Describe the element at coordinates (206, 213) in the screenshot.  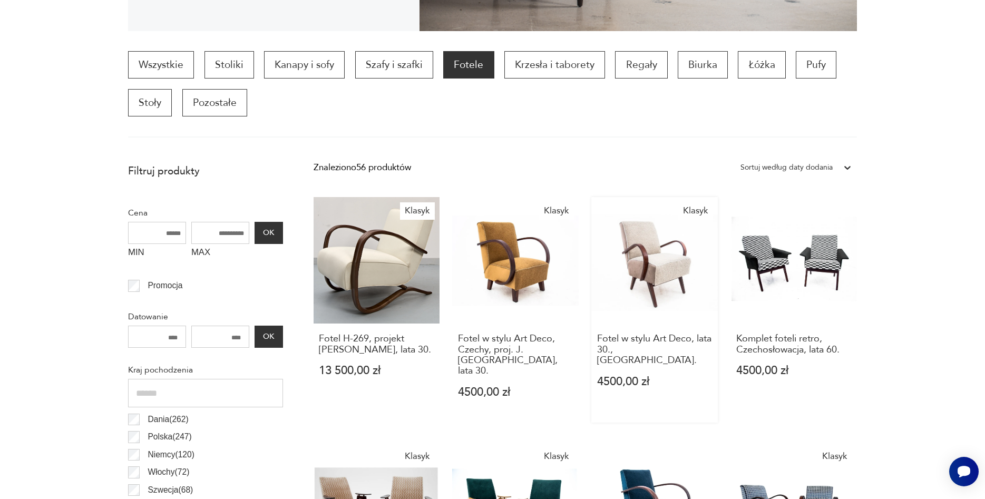
I see `p: Cena` at that location.